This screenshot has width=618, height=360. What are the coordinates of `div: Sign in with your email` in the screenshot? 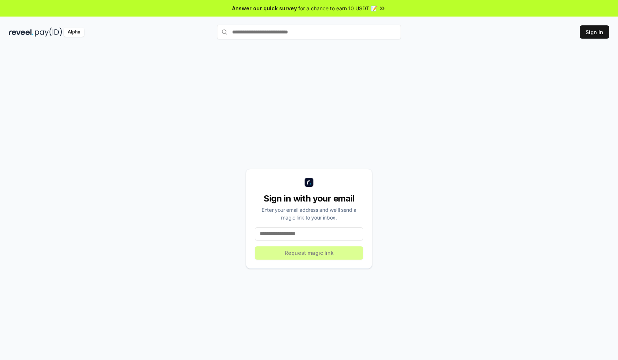 It's located at (309, 199).